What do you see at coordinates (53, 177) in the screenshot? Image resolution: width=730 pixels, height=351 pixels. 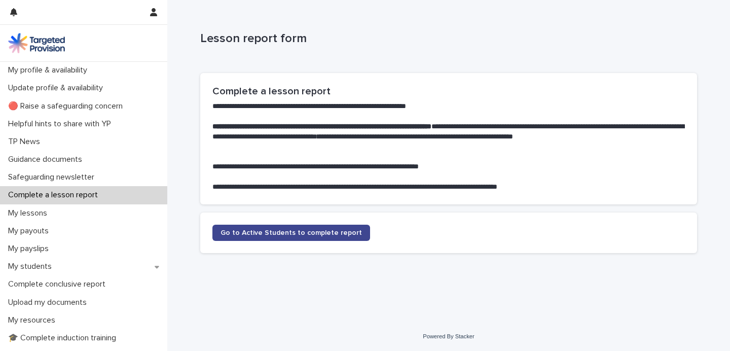 I see `p: Safeguarding newsletter` at bounding box center [53, 177].